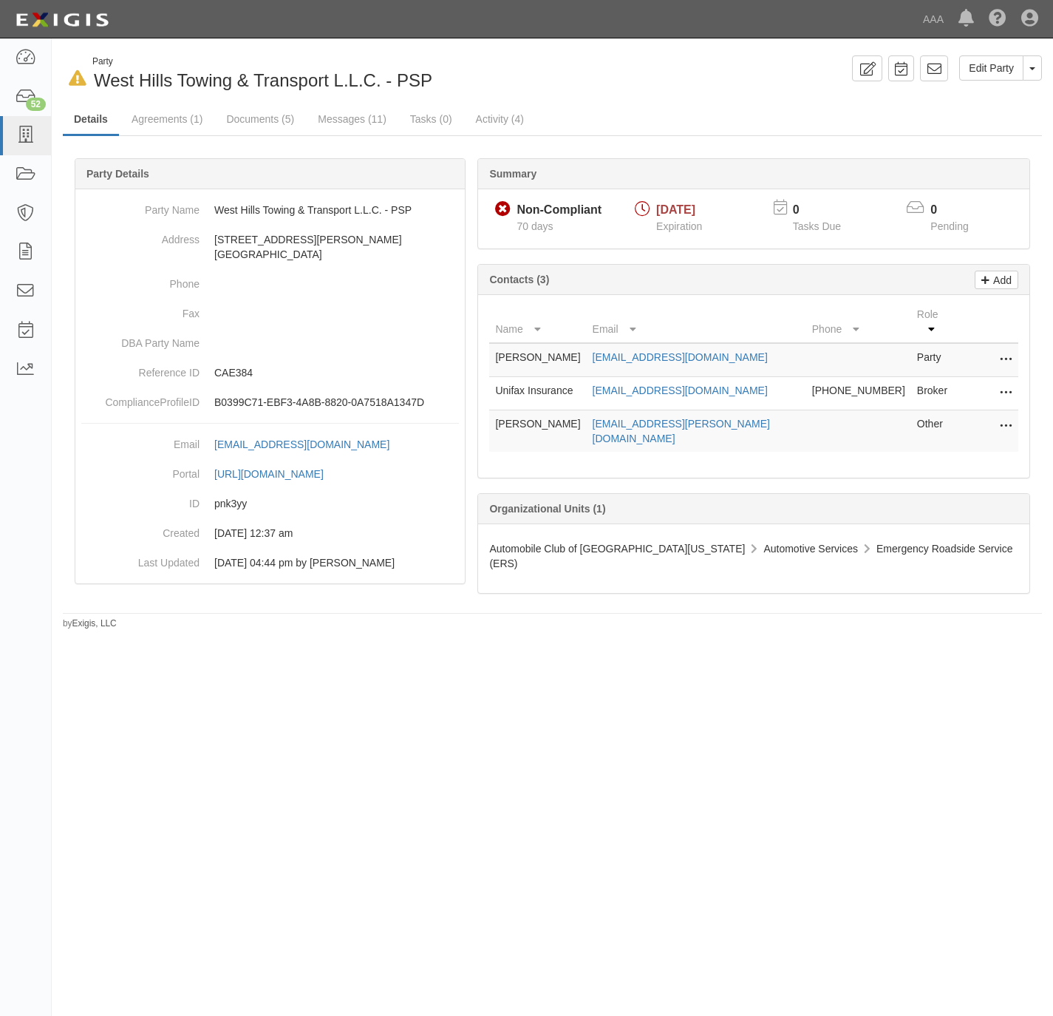 This screenshot has height=1016, width=1053. I want to click on dt: DBA Party Name, so click(140, 339).